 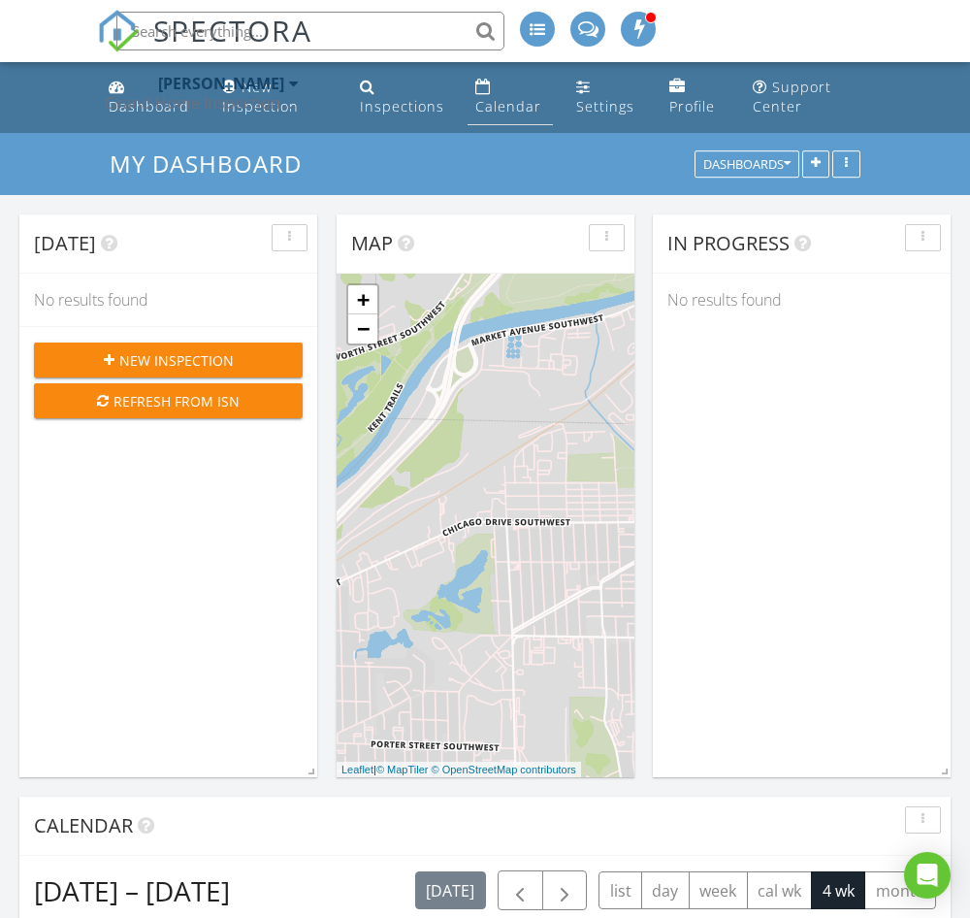 I want to click on button: cal wk, so click(x=780, y=889).